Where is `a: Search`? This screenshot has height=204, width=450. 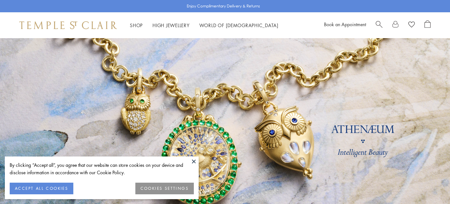
a: Search is located at coordinates (379, 25).